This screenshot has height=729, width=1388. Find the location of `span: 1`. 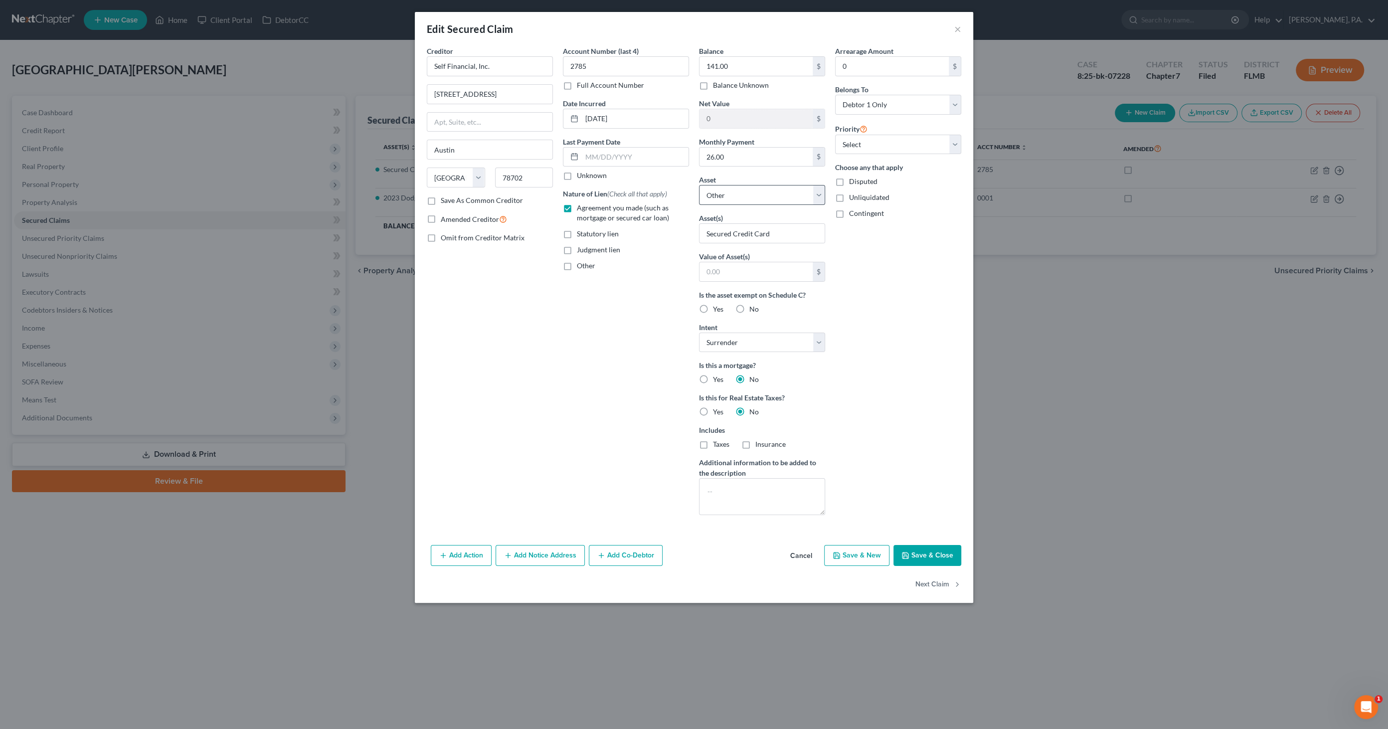

span: 1 is located at coordinates (1378, 699).